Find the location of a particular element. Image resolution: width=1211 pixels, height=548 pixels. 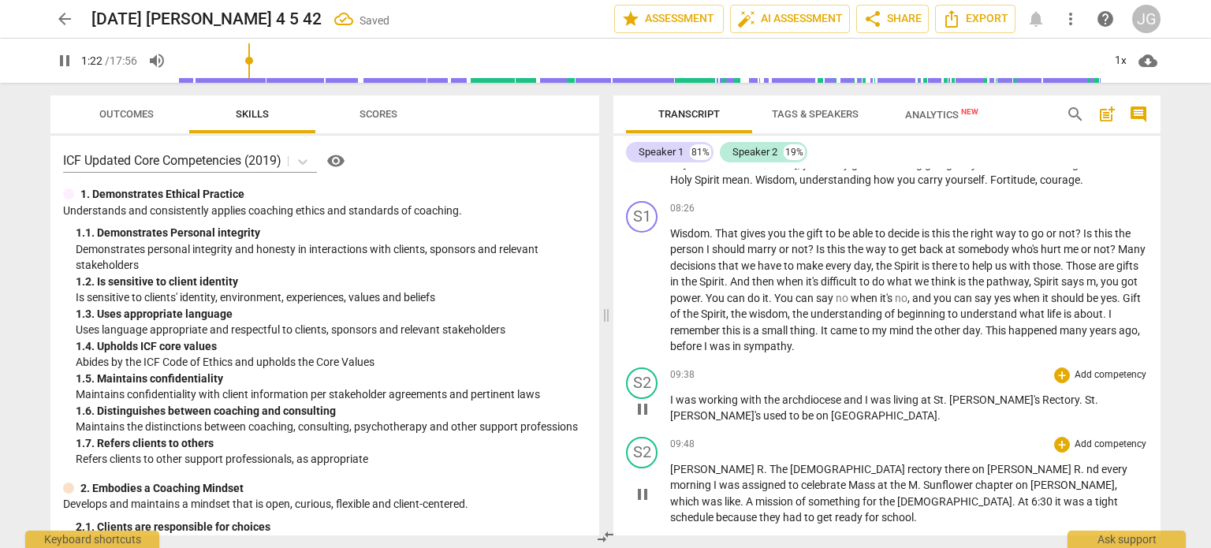

span: star is located at coordinates (631, 19).